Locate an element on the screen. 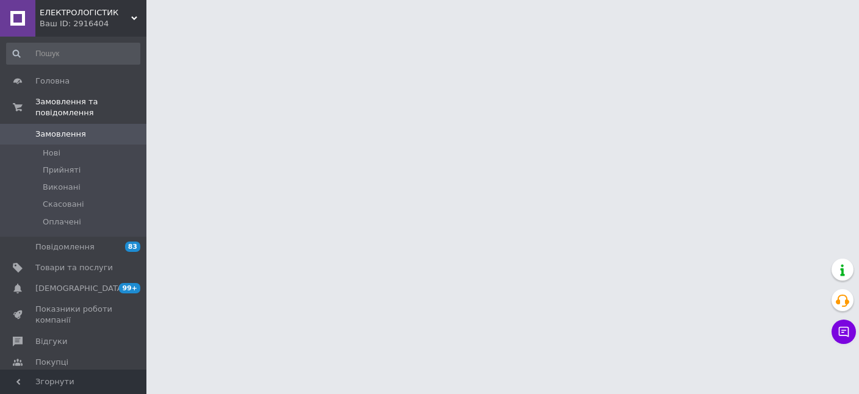 This screenshot has width=859, height=394. span: Товари та послуги is located at coordinates (74, 268).